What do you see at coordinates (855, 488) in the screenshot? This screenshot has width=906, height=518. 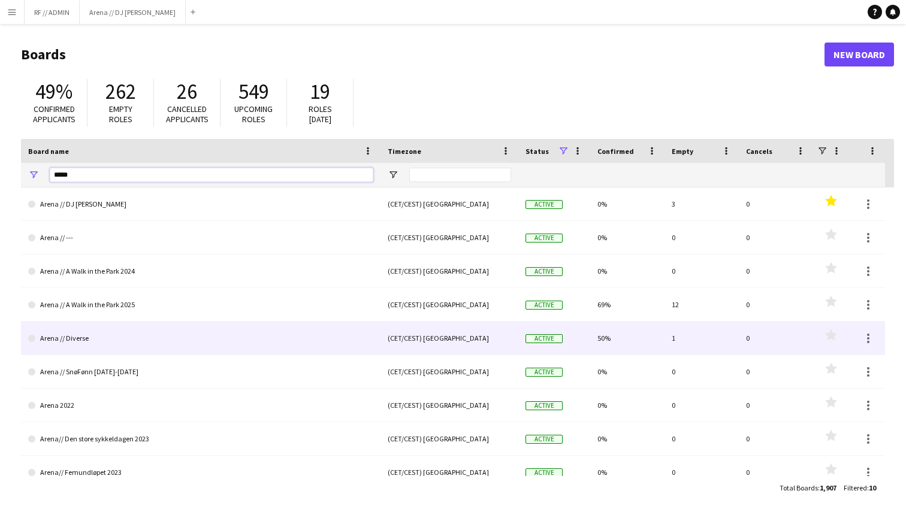 I see `span: Filtered` at bounding box center [855, 488].